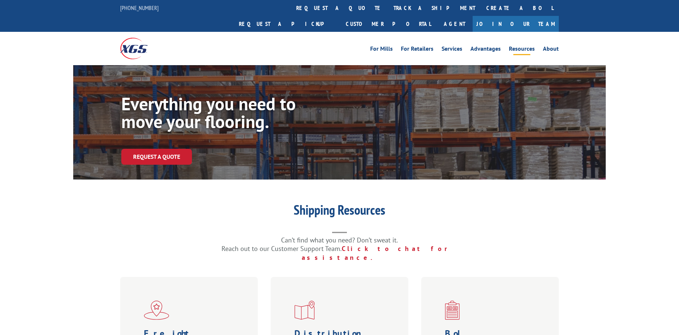  Describe the element at coordinates (232, 114) in the screenshot. I see `h1: Everything you need to move your flooring.` at that location.